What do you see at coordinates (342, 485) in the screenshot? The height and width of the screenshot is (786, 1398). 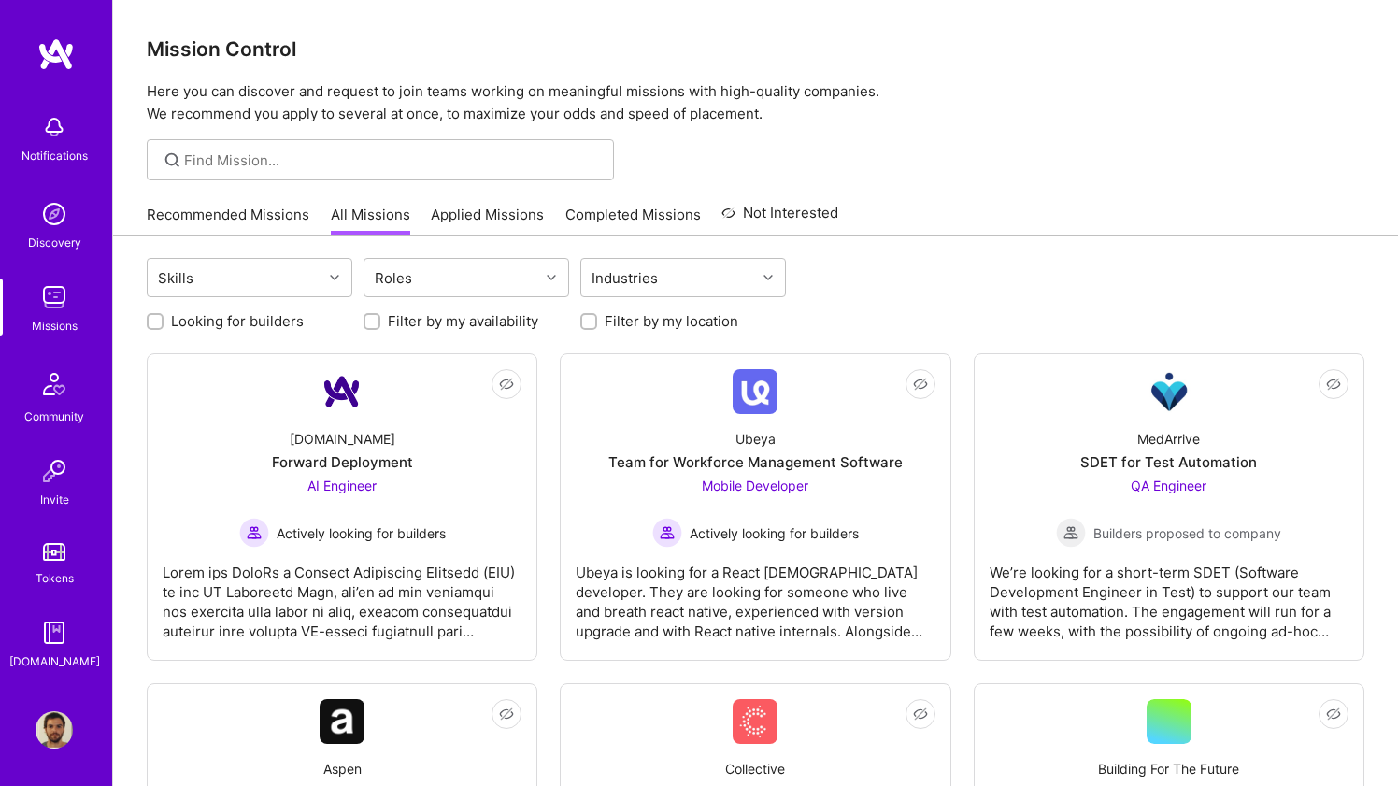 I see `span: AI Engineer` at bounding box center [342, 485].